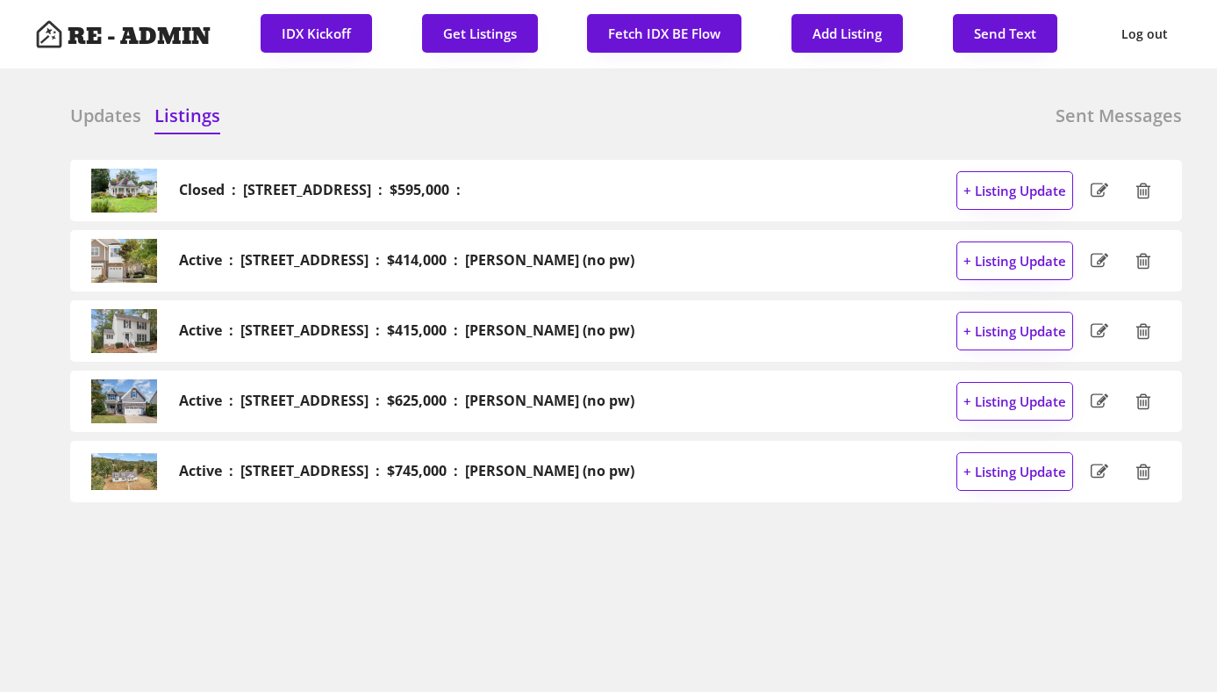  I want to click on h4: RE - ADMIN, so click(139, 37).